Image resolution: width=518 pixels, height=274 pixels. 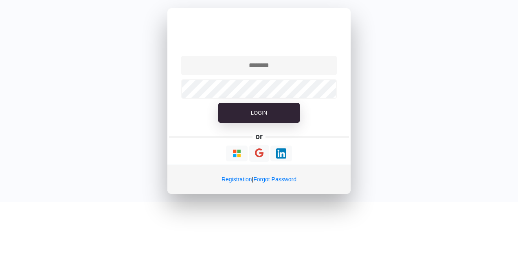 What do you see at coordinates (259, 31) in the screenshot?
I see `img: QPunch` at bounding box center [259, 31].